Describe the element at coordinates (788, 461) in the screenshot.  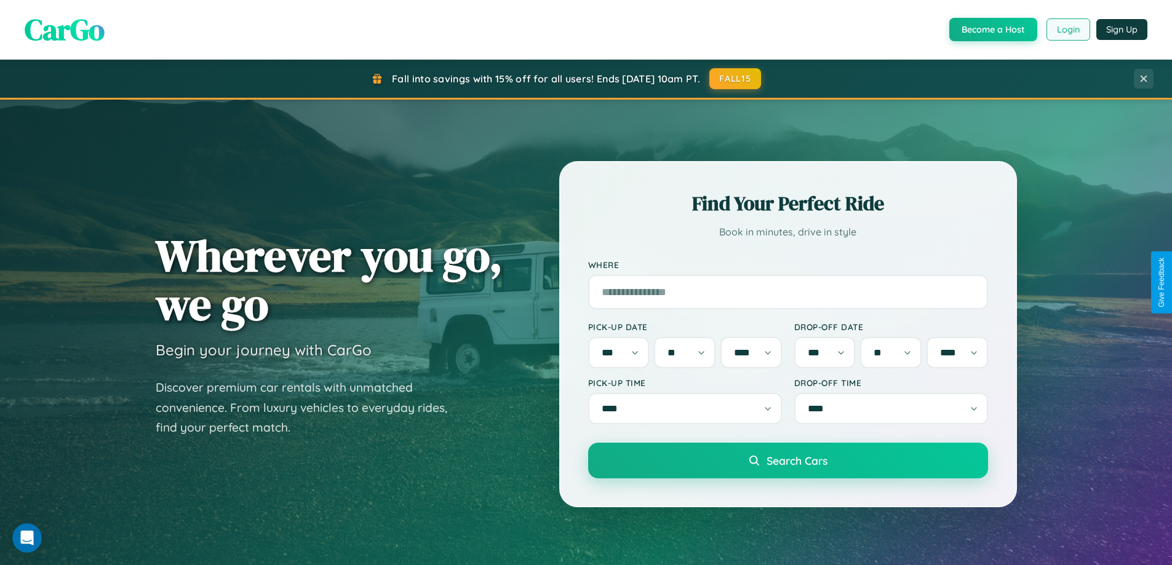
I see `button: Search Cars` at that location.